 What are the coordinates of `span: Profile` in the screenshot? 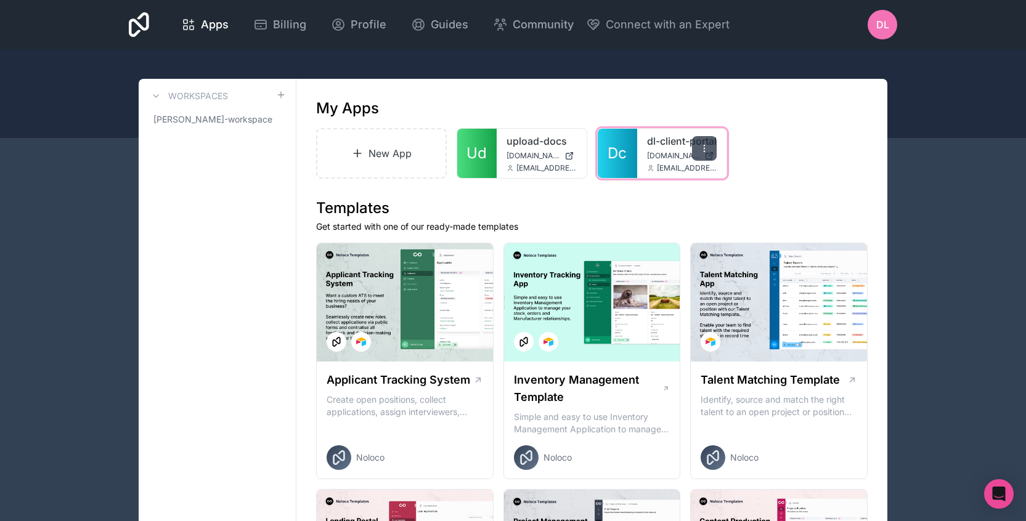 It's located at (368, 25).